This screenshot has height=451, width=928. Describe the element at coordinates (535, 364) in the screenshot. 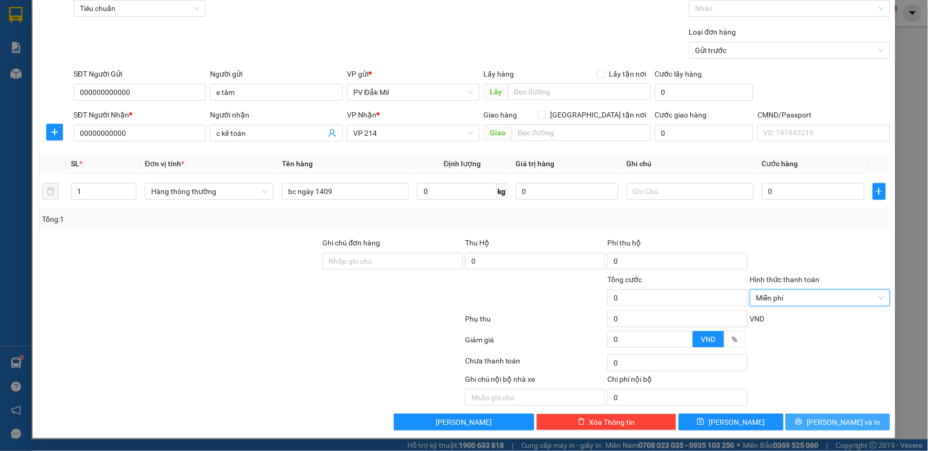

I see `div: Chưa thanh toán` at that location.